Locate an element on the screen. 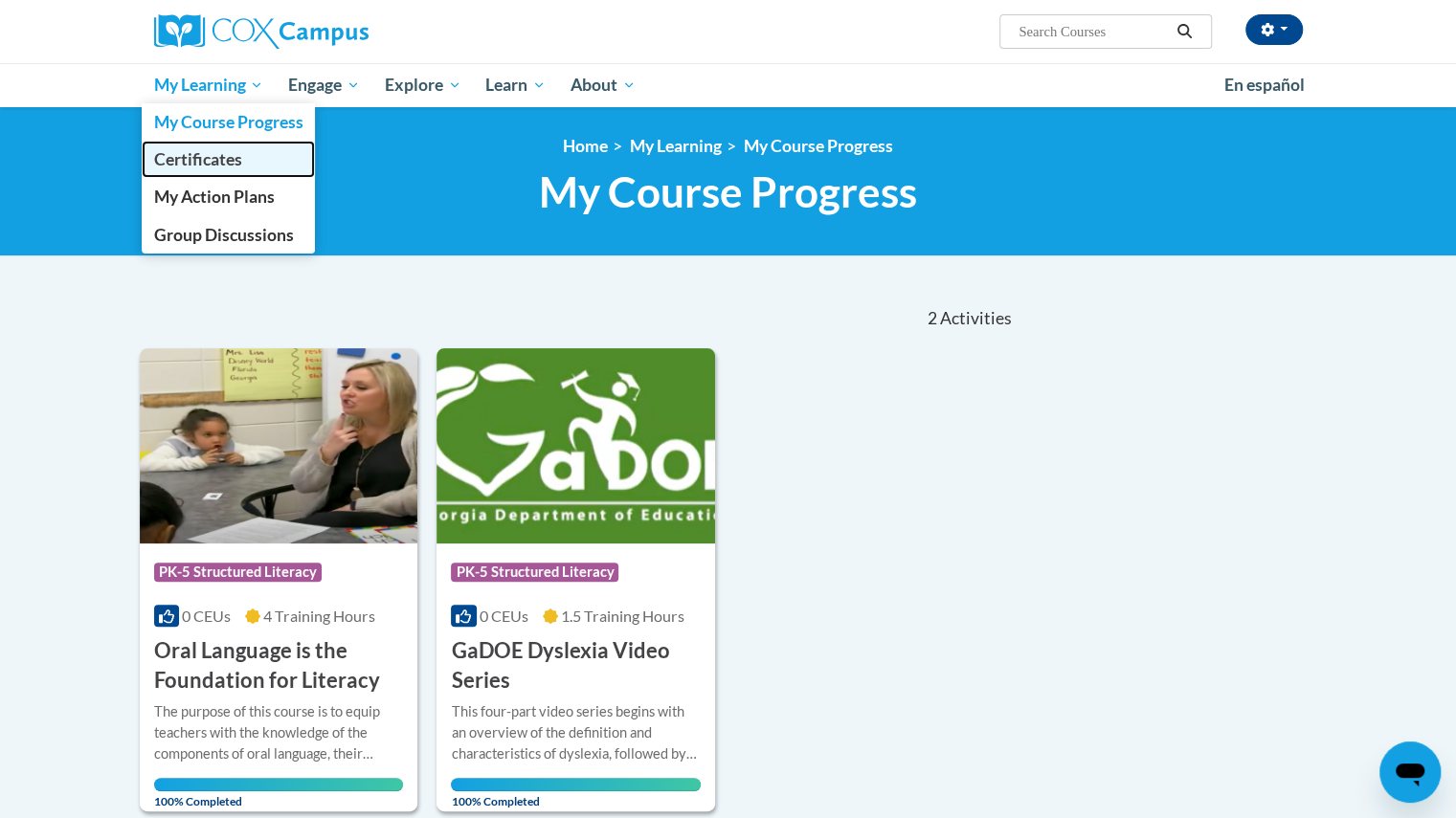 The image size is (1456, 818). div: This four-part video series begins with an overview of the definition and characteristics of dysl... is located at coordinates (575, 733).